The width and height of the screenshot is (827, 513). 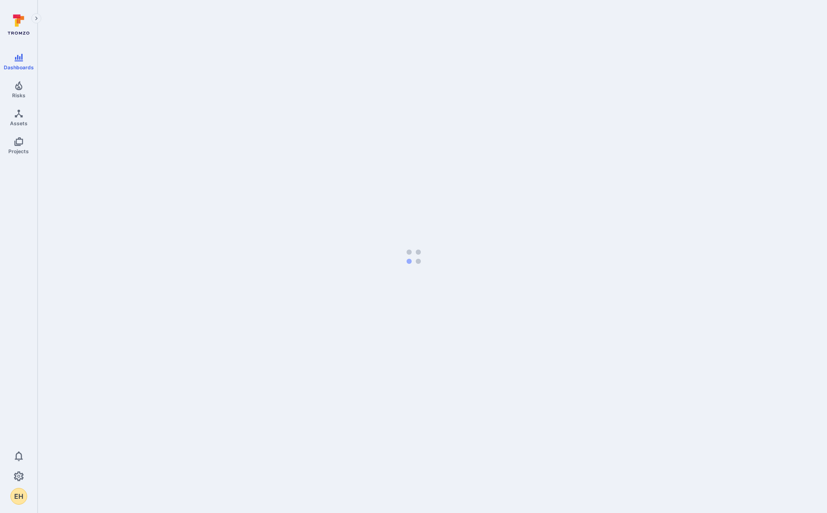 What do you see at coordinates (19, 95) in the screenshot?
I see `span: Risks` at bounding box center [19, 95].